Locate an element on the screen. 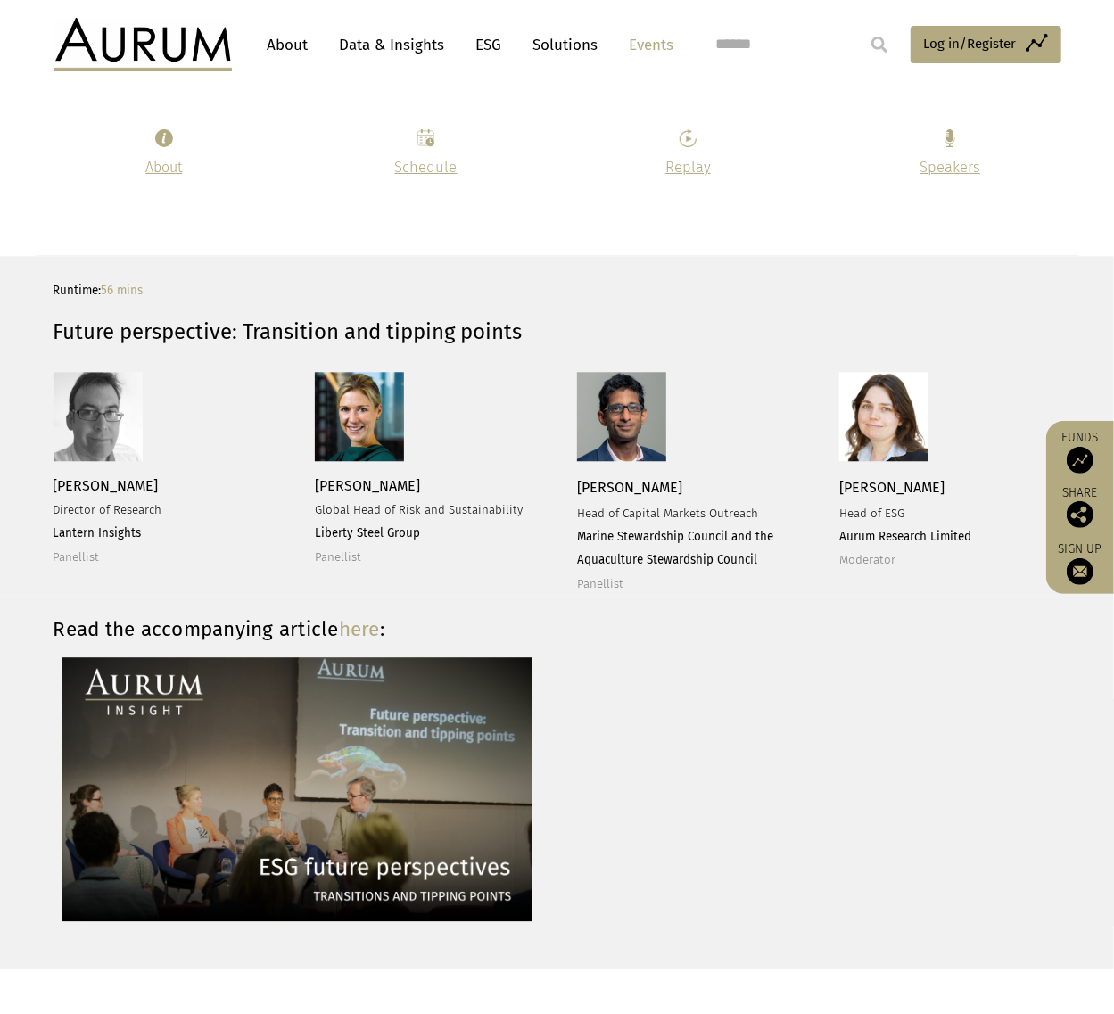  span: Head of Capital Markets Outreach is located at coordinates (667, 514).